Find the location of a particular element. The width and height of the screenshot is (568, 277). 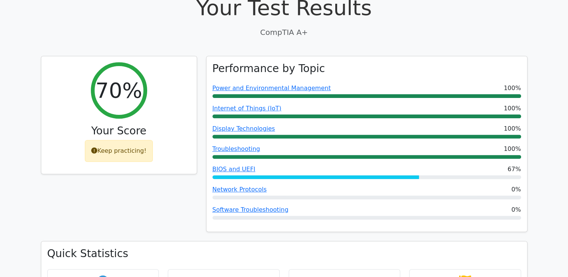

a: Display Technologies is located at coordinates (244, 128).